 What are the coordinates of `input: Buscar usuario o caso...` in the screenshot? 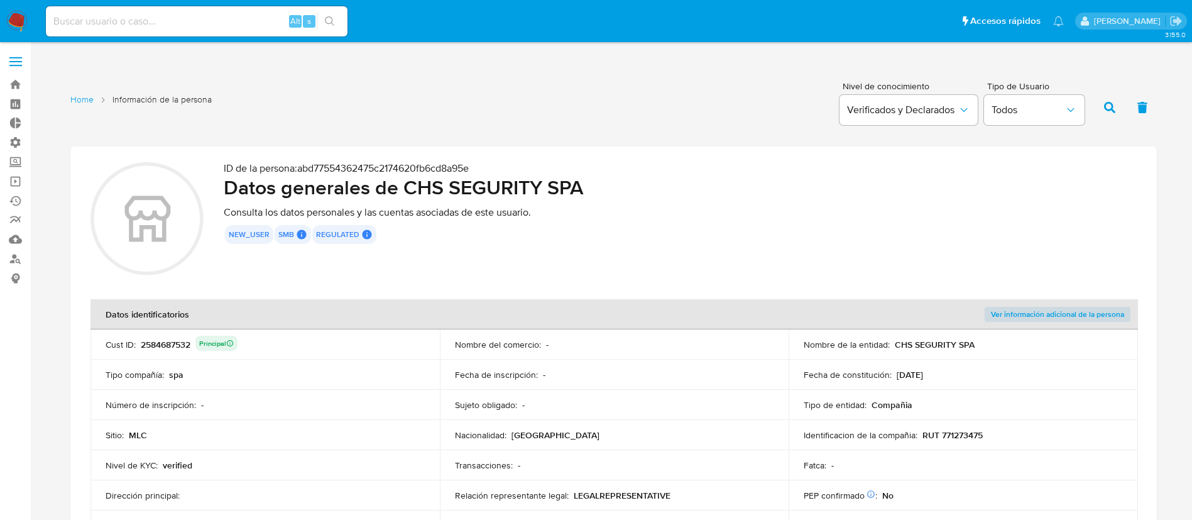 It's located at (197, 21).